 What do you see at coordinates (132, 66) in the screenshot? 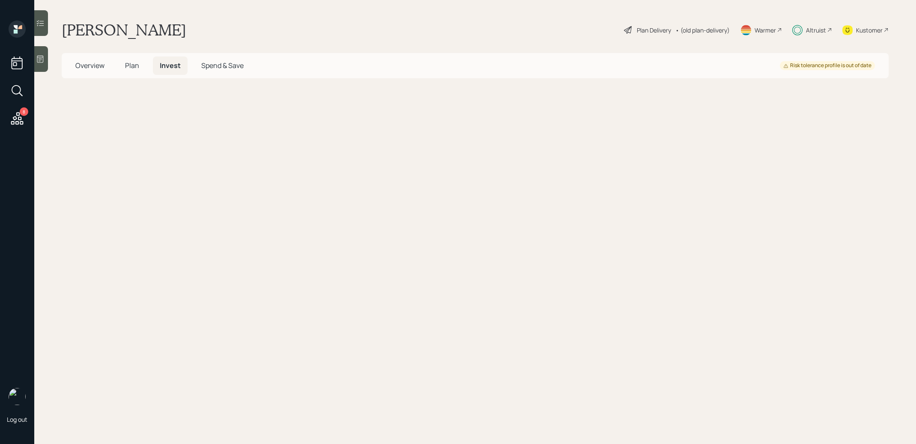
I see `span: Plan` at bounding box center [132, 66].